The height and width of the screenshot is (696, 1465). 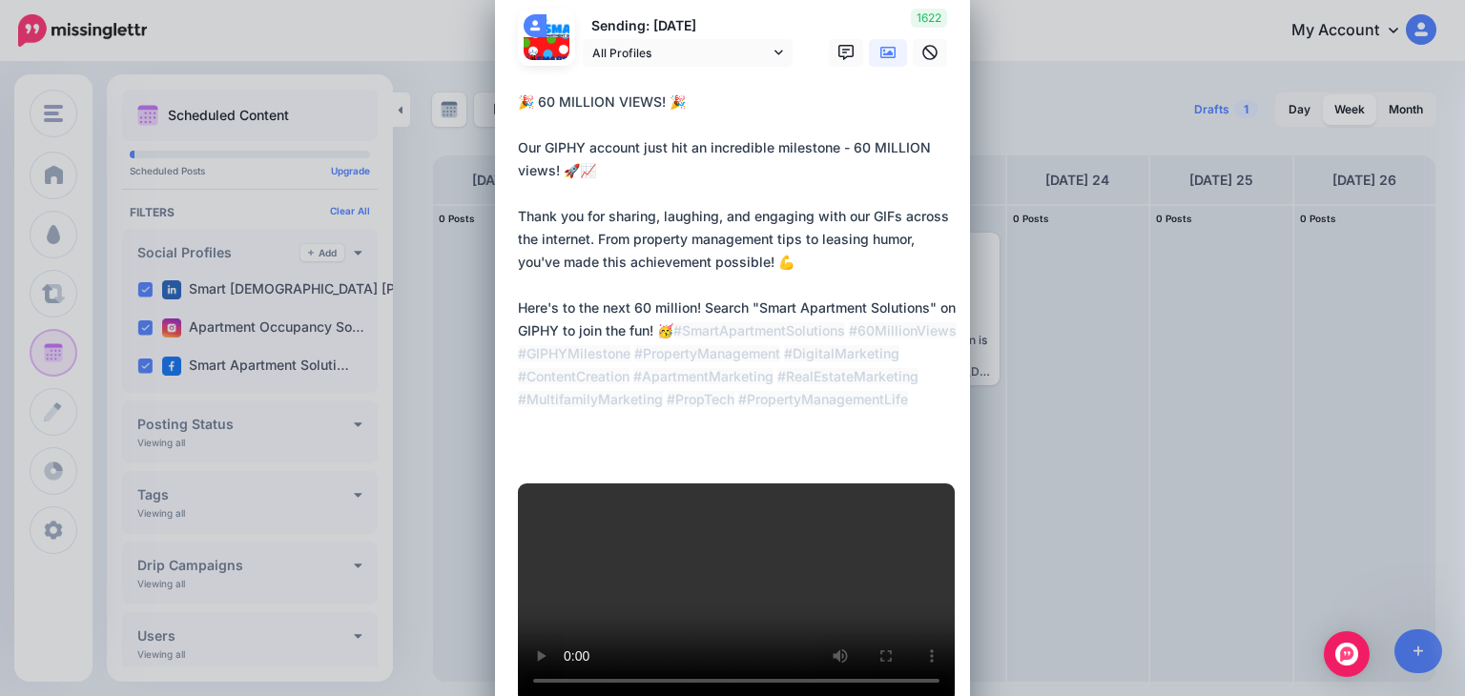 I want to click on a: All Profiles, so click(x=688, y=52).